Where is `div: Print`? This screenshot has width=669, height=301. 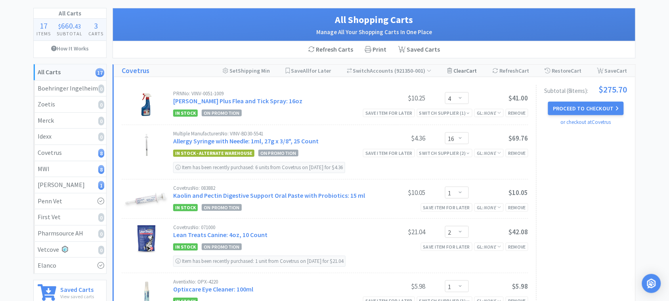
div: Print is located at coordinates (376, 50).